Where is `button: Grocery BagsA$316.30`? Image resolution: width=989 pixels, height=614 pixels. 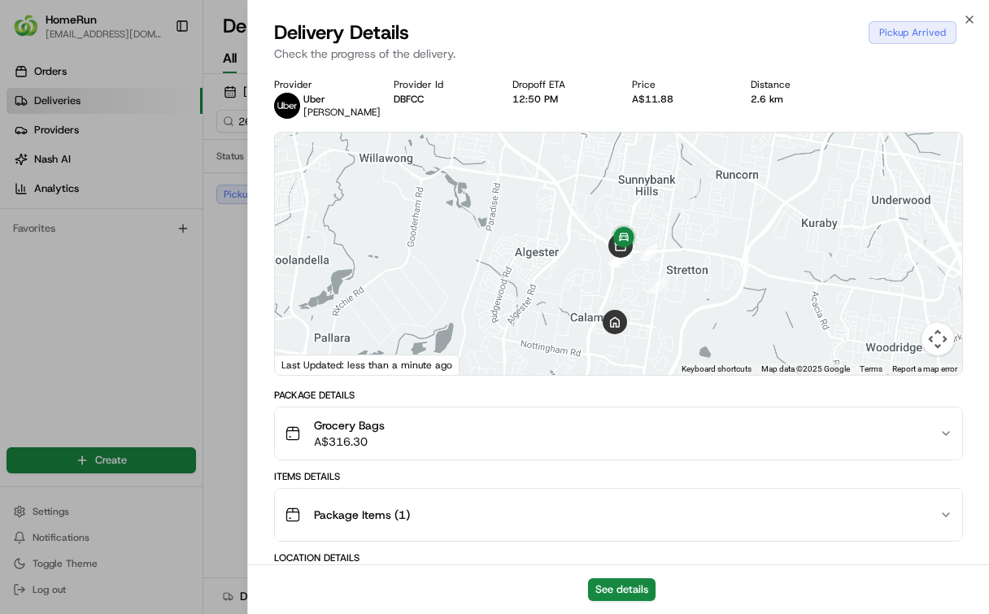
button: Grocery BagsA$316.30 is located at coordinates (618, 433).